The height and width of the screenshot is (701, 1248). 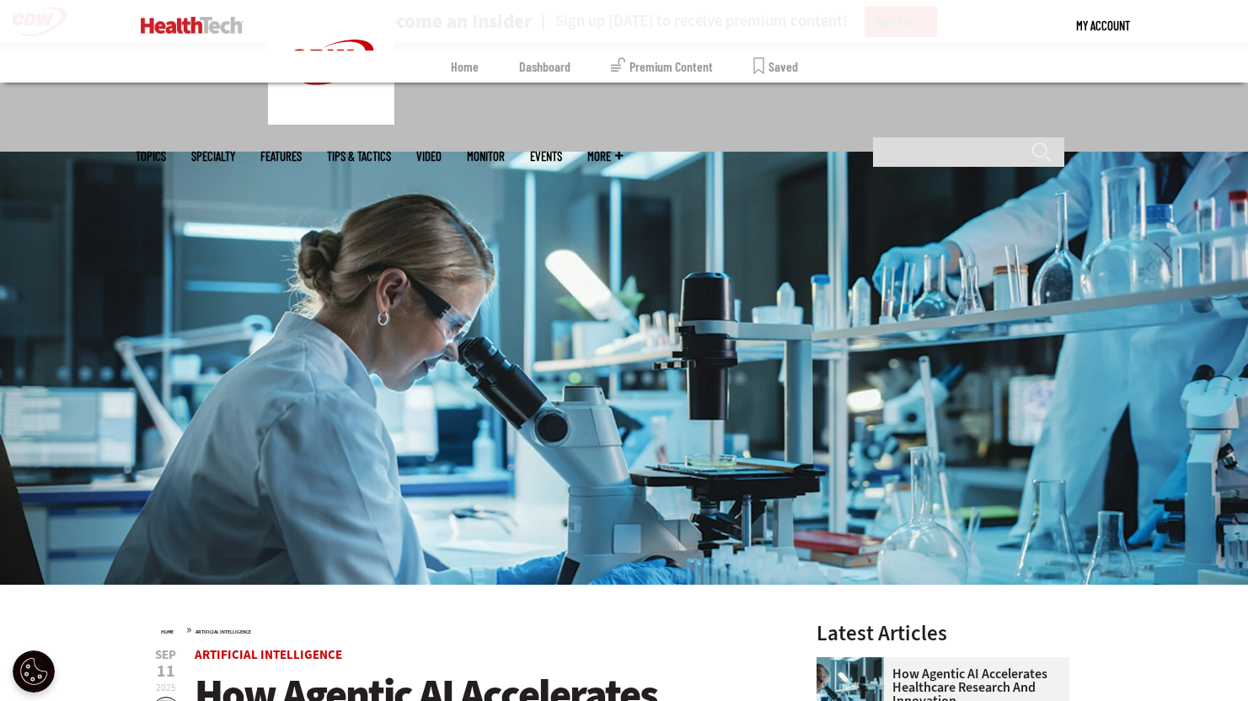 I want to click on button: Open Preferences, so click(x=34, y=671).